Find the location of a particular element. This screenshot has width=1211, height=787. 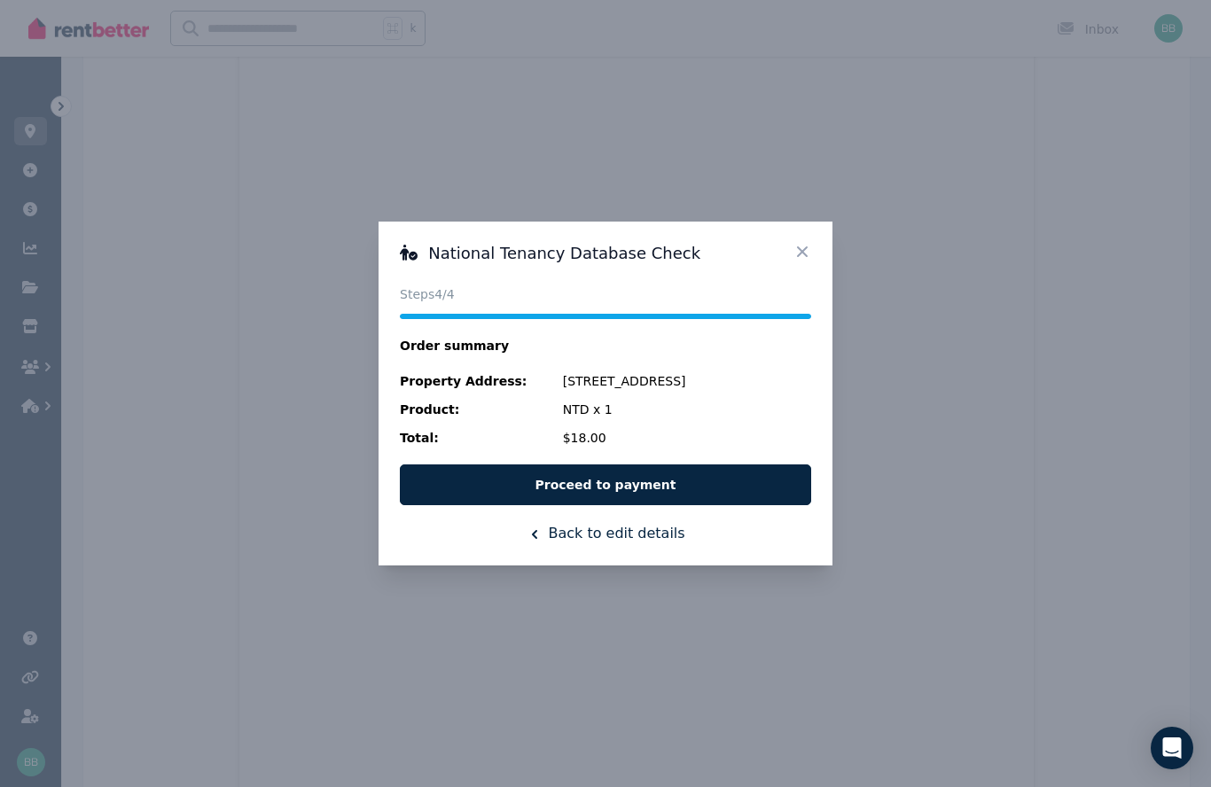

span: Product: is located at coordinates (476, 410).